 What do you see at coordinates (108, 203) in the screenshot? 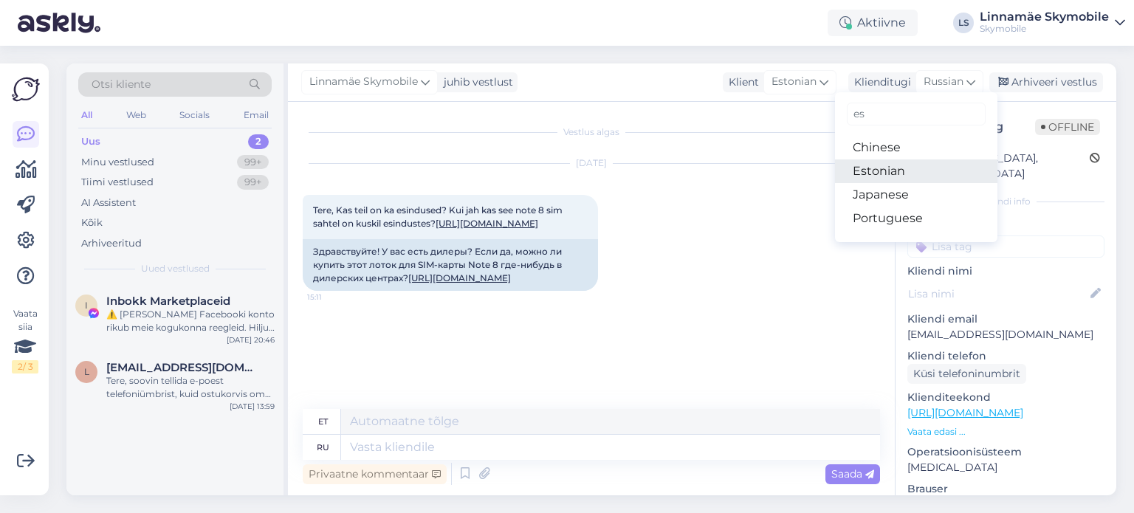
I see `div: AI Assistent` at bounding box center [108, 203].